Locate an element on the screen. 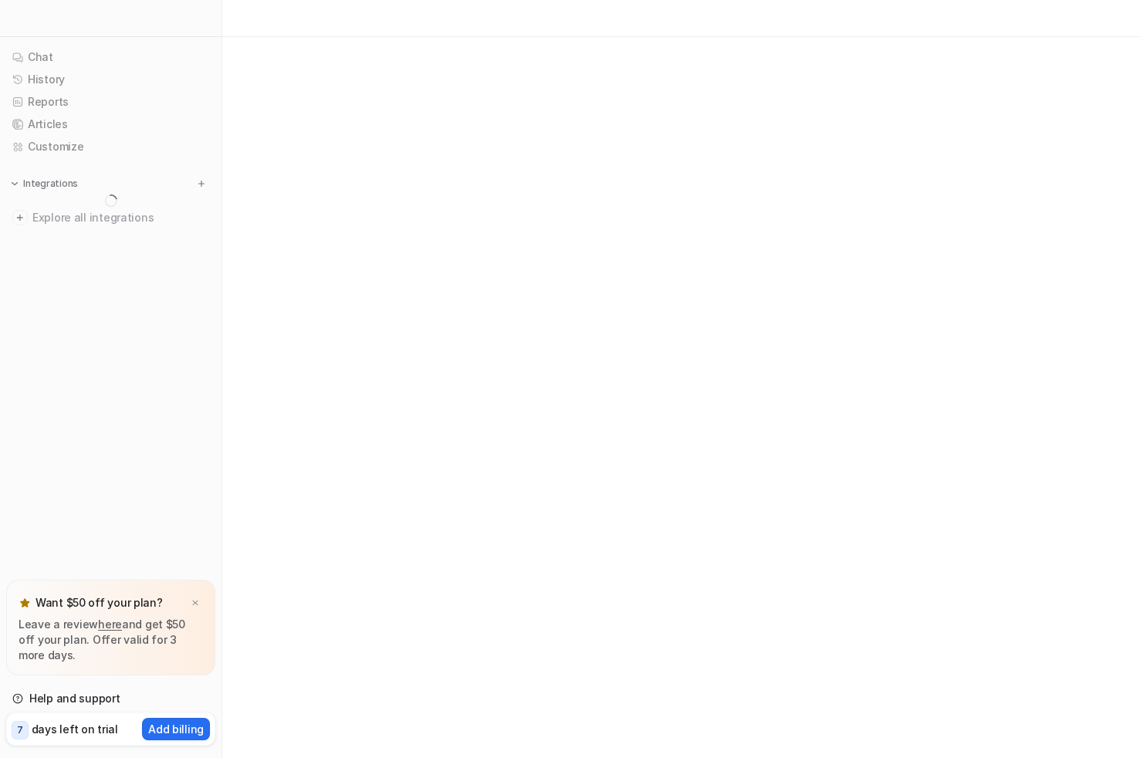  p: Integrations is located at coordinates (50, 184).